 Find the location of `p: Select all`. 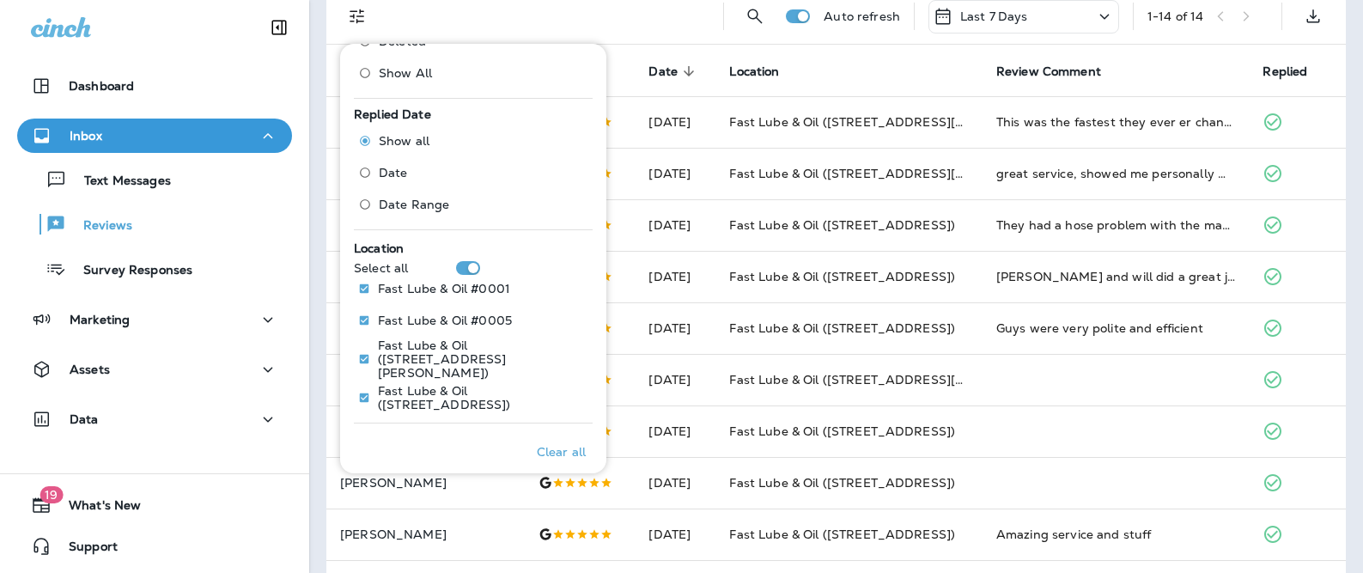

p: Select all is located at coordinates (380, 268).